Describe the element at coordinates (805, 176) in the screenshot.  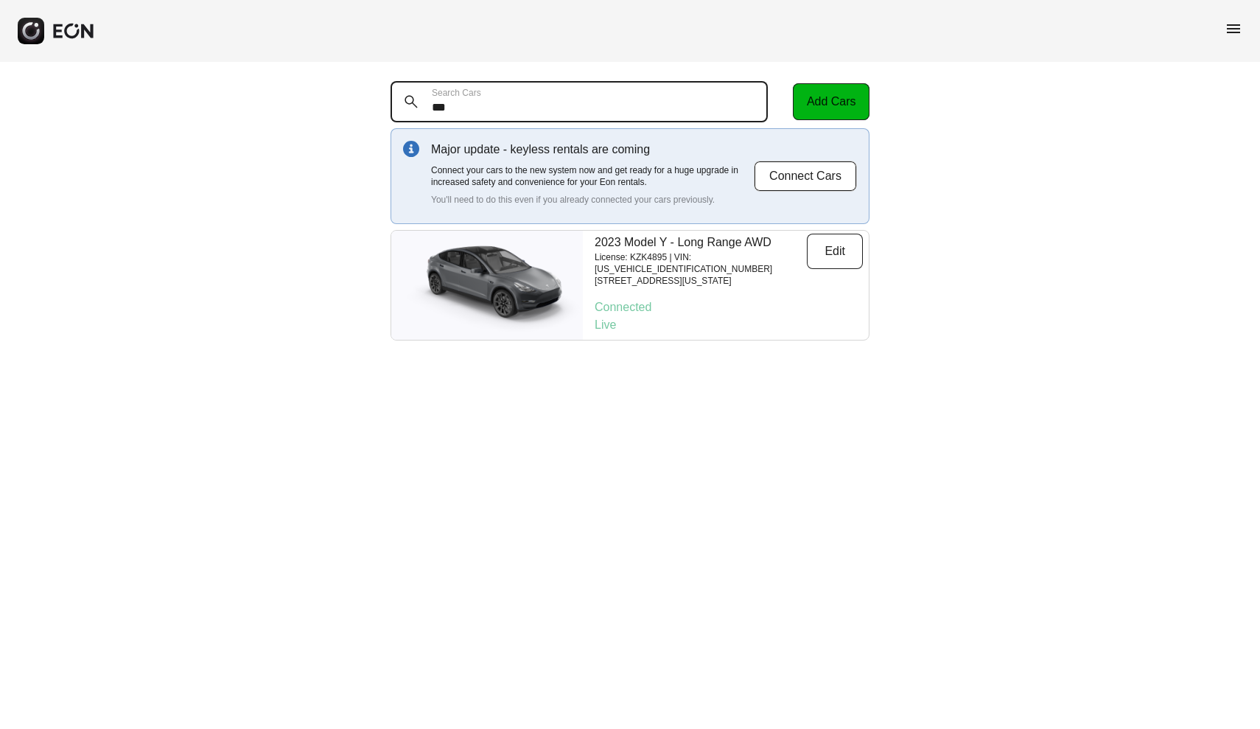
I see `button: Connect Cars` at that location.